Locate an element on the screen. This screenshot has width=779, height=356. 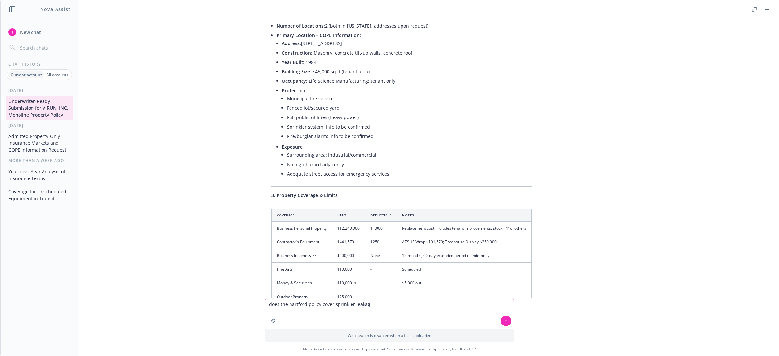
li: Full public utilities (heavy power) is located at coordinates (409, 117).